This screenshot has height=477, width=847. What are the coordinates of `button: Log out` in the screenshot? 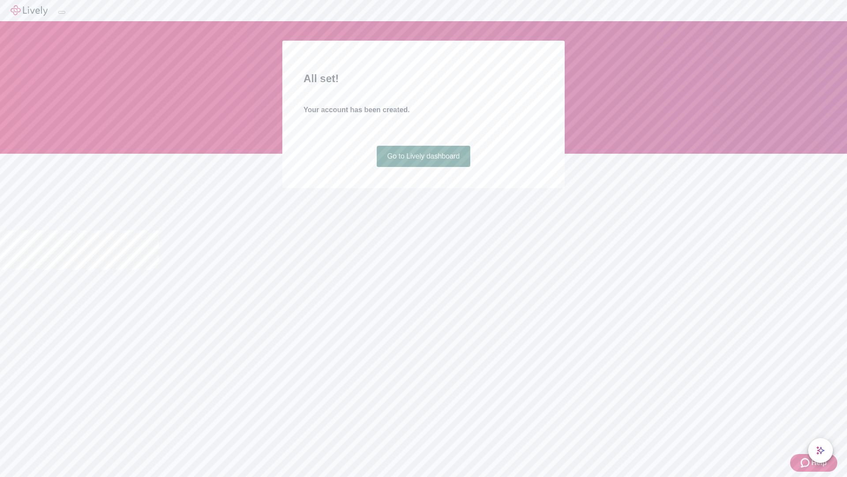 It's located at (62, 12).